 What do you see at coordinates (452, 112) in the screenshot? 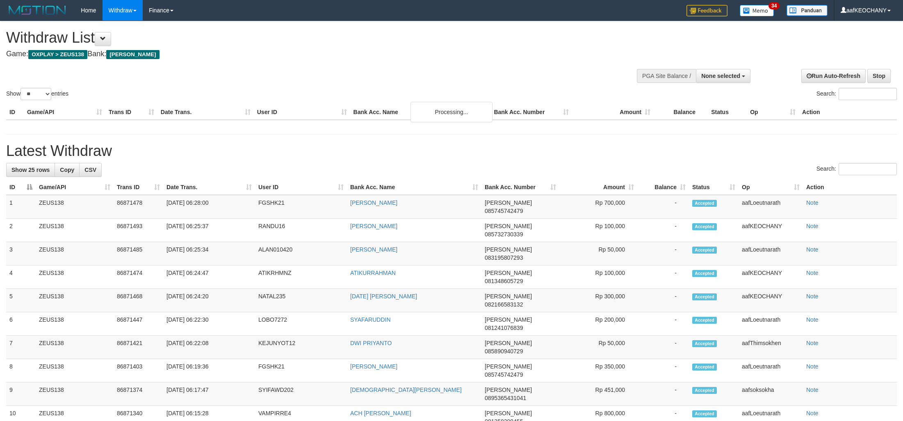
I see `div: Processing...` at bounding box center [452, 112].